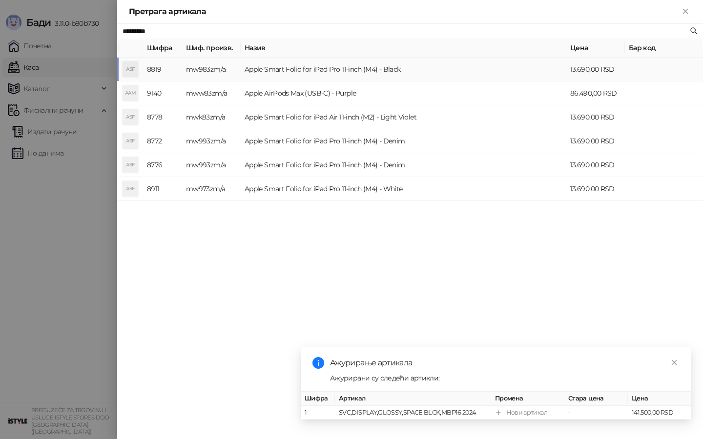  Describe the element at coordinates (404, 12) in the screenshot. I see `div: Претрага артикала` at that location.